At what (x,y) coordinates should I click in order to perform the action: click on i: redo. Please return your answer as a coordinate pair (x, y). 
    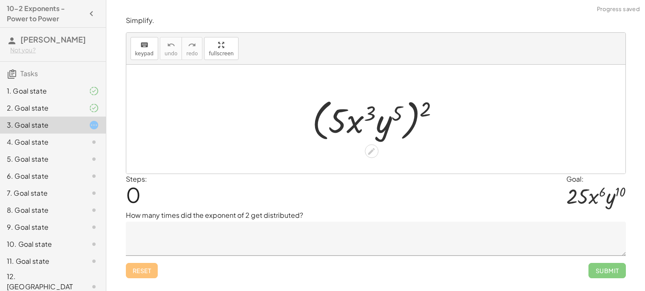
    Looking at the image, I should click on (192, 45).